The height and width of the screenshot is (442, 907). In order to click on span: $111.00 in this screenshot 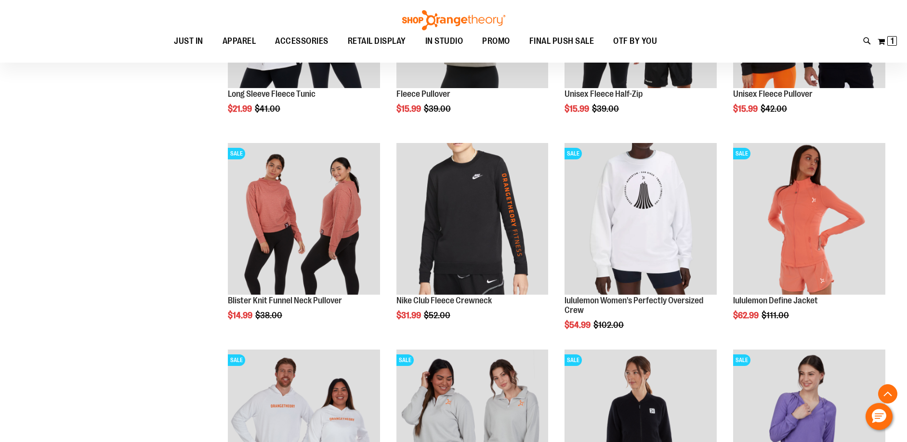, I will do `click(776, 316)`.